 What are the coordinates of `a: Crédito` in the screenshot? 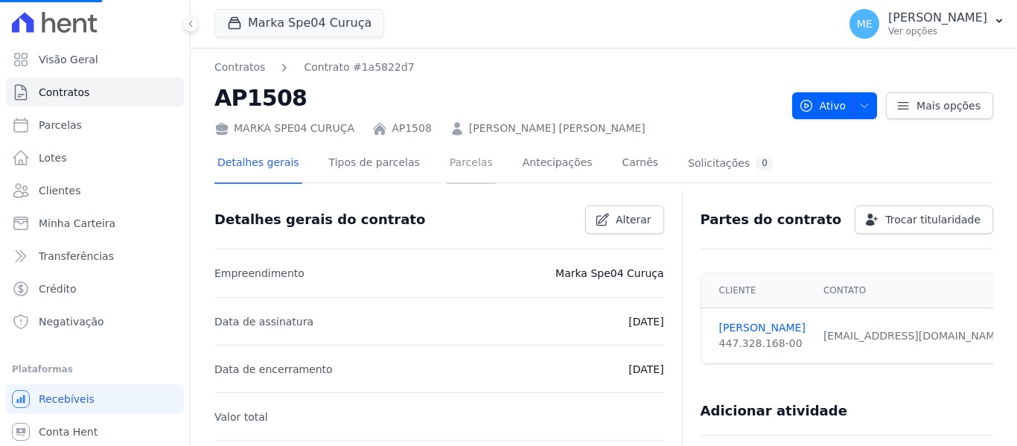 It's located at (95, 289).